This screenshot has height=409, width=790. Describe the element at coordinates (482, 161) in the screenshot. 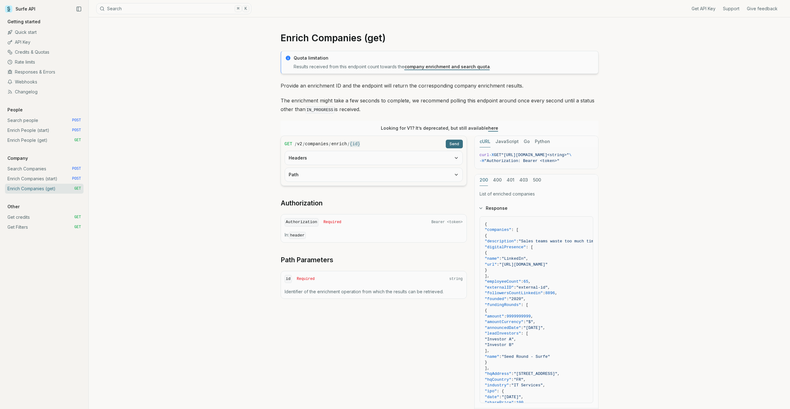

I see `span: -H` at that location.